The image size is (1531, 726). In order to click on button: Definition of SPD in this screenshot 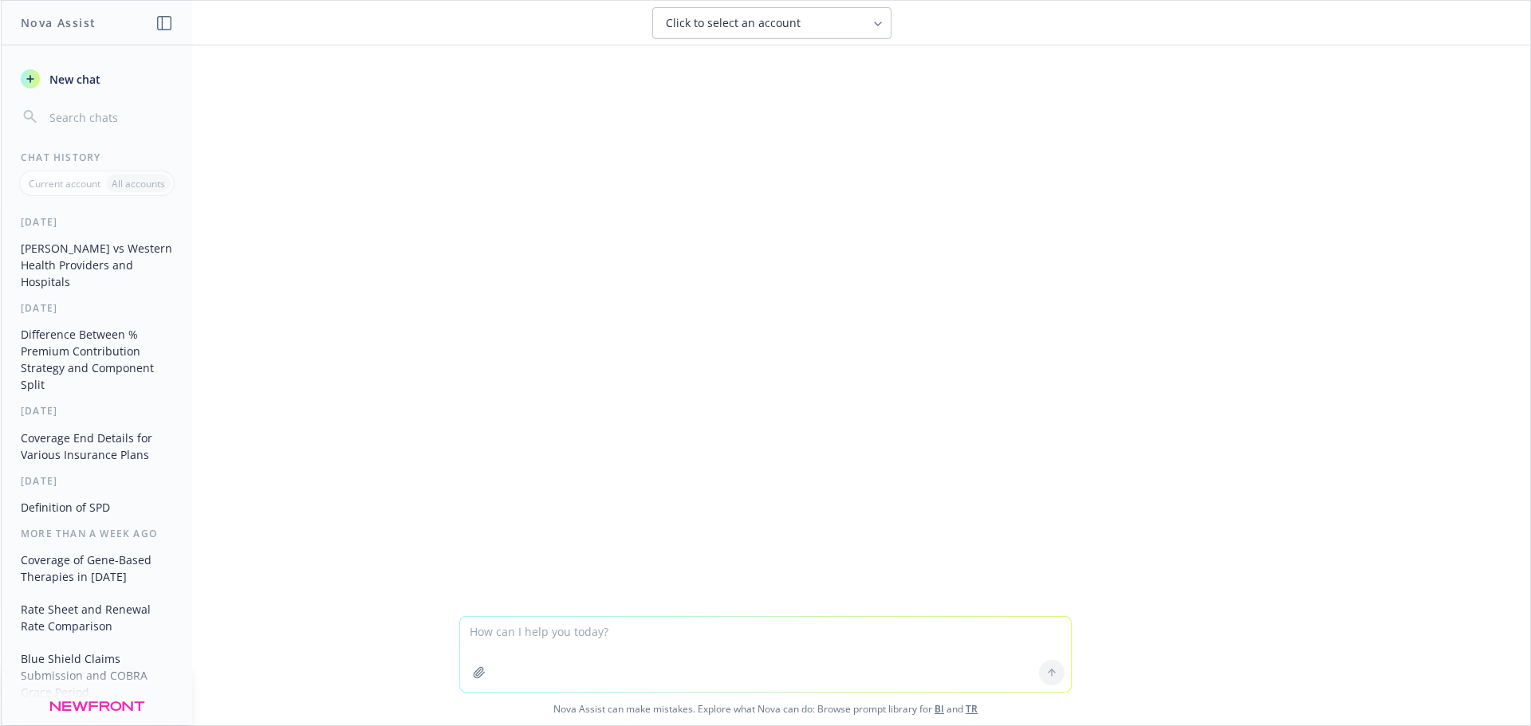, I will do `click(96, 507)`.